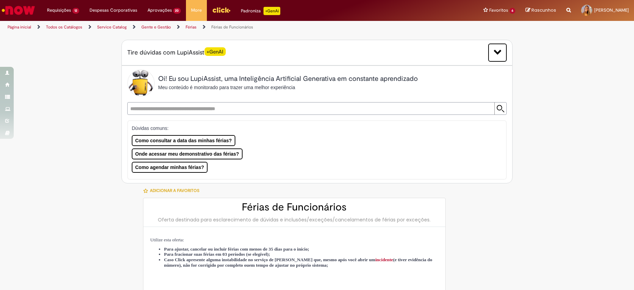 The height and width of the screenshot is (290, 634). I want to click on div: Oferta destinada para esclarecimento de dúvidas e inclusões/exceções/cancelamentos de férias por ..., so click(294, 220).